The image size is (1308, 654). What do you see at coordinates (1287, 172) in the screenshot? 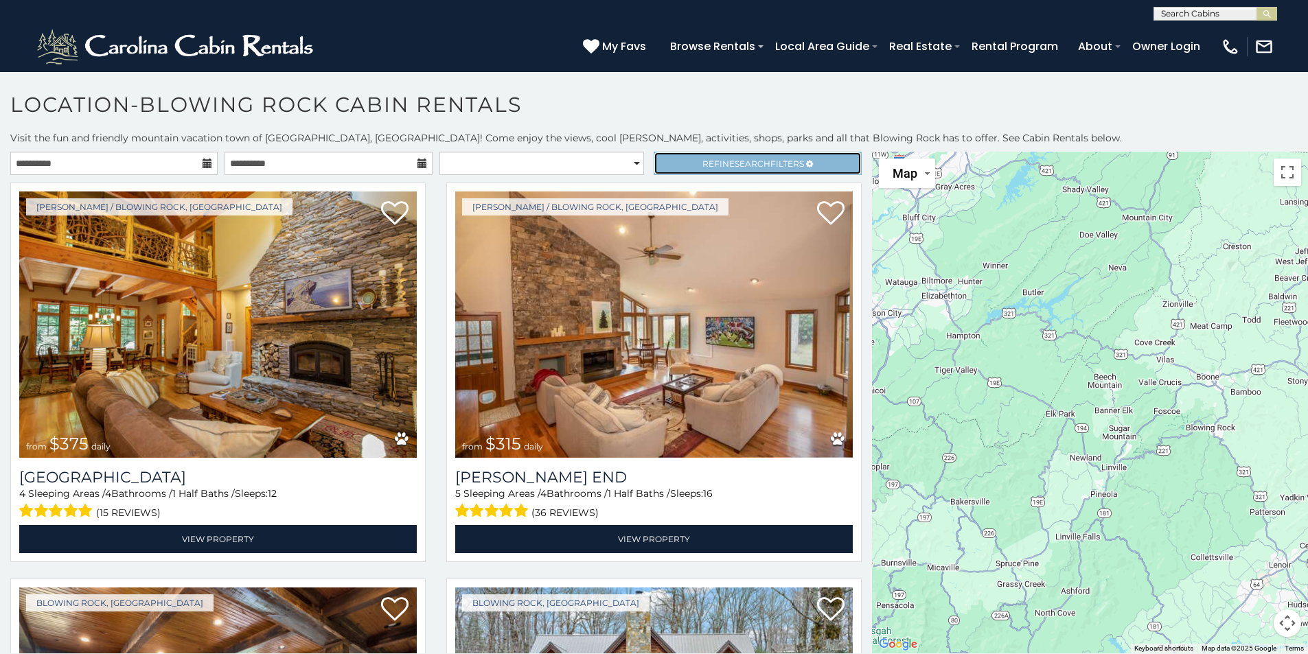
I see `button: Toggle fullscreen view` at bounding box center [1287, 172].